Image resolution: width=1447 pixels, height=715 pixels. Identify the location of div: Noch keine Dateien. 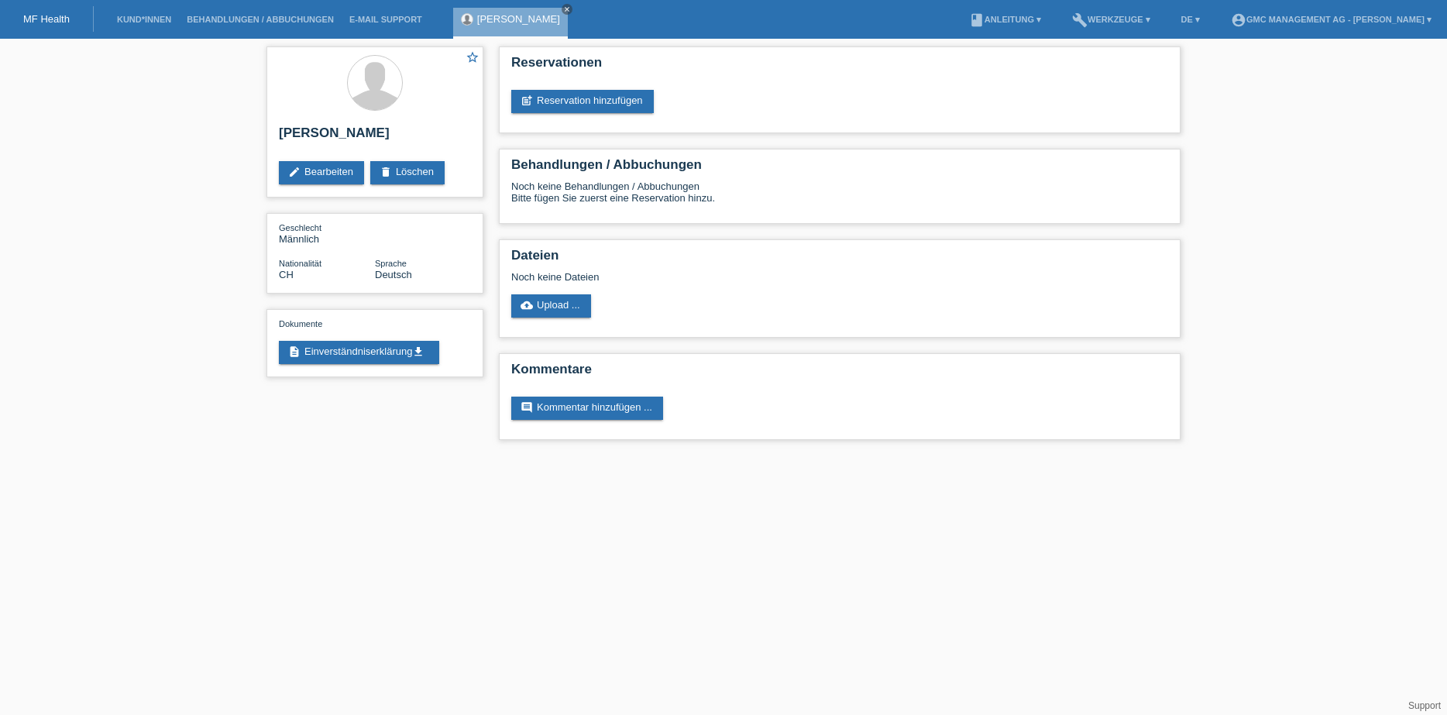
(747, 276).